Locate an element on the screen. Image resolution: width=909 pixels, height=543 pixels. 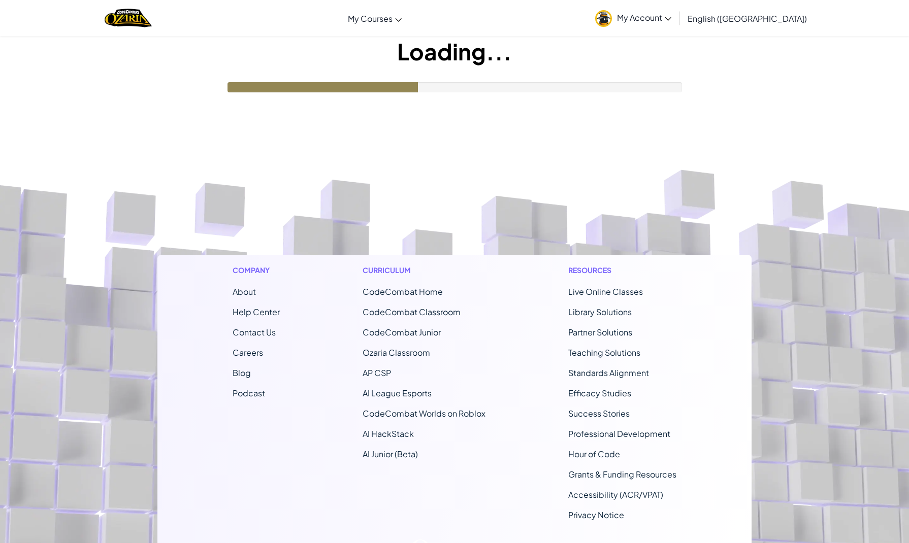
a: Library Solutions is located at coordinates (599, 312).